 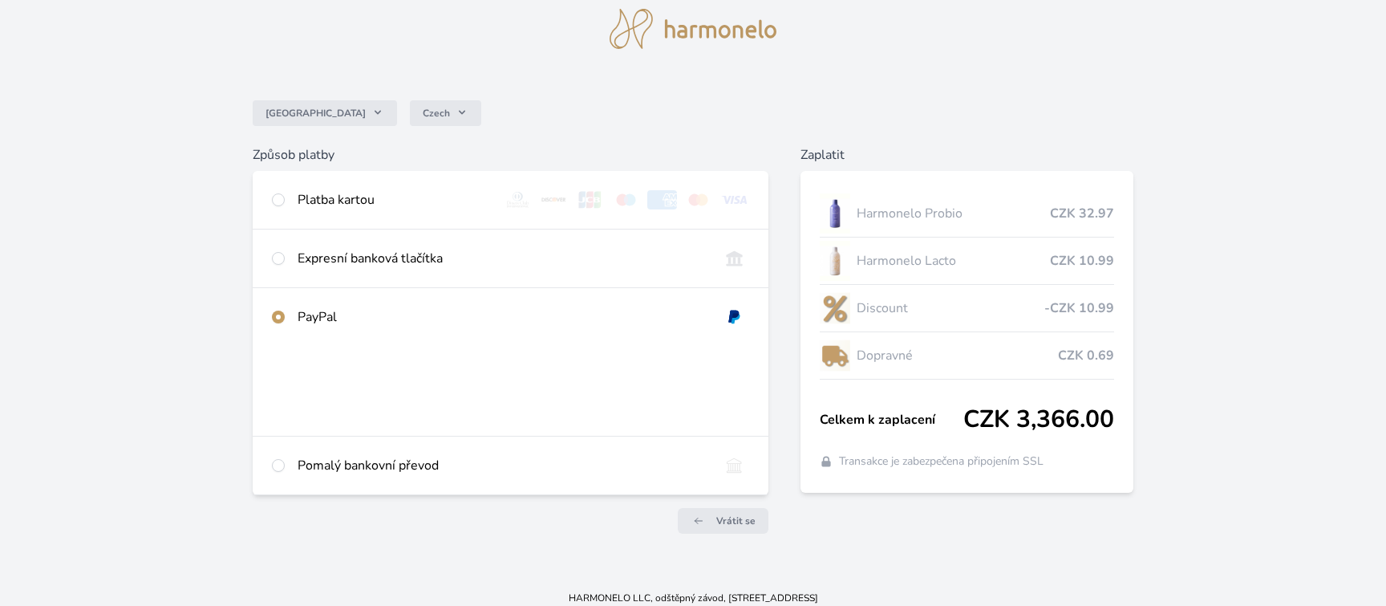 I want to click on span: Transakce je zabezpečena připojením SSL, so click(x=941, y=461).